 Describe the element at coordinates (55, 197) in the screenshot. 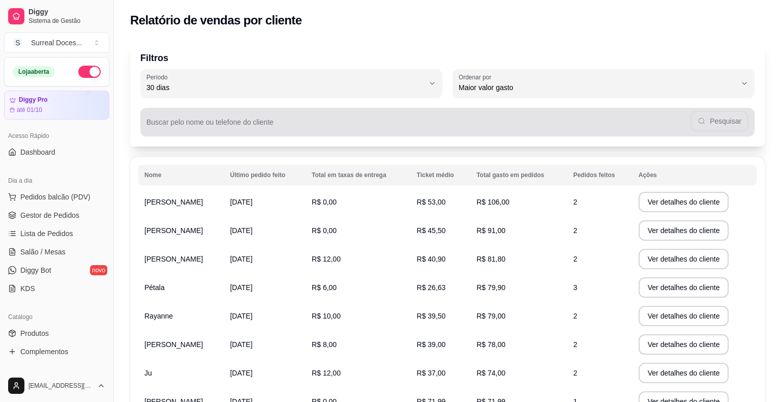

I see `span: Pedidos balcão (PDV)` at that location.